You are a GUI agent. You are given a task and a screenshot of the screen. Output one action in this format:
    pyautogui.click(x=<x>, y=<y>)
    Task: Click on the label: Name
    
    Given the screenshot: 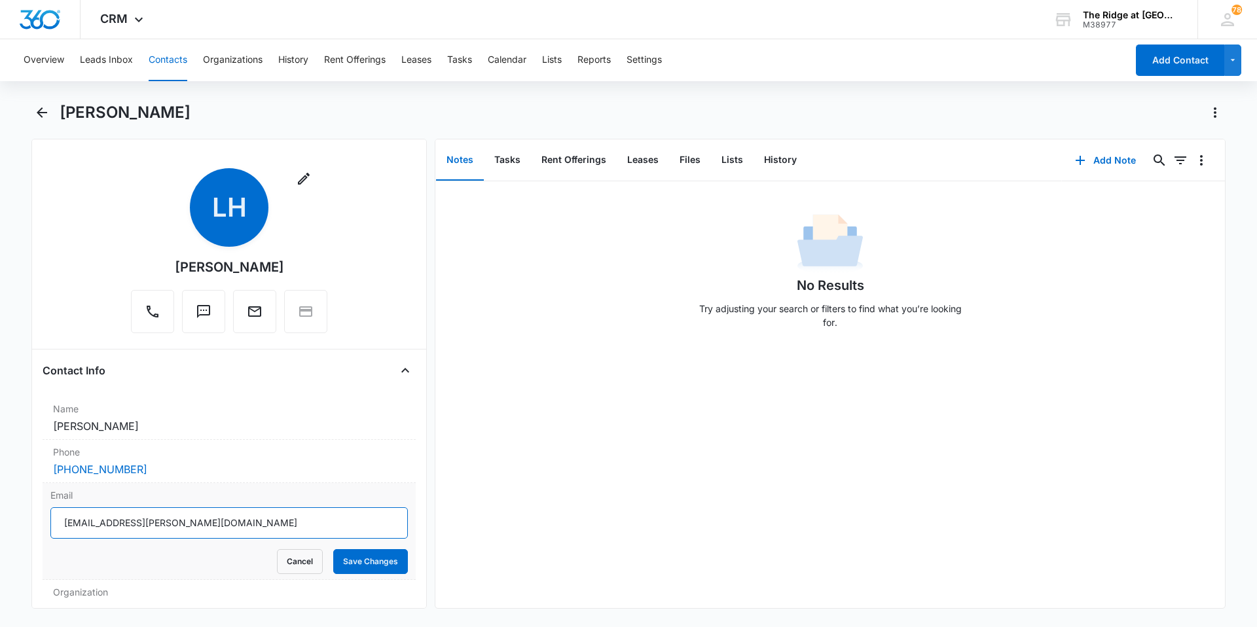 What is the action you would take?
    pyautogui.click(x=229, y=409)
    